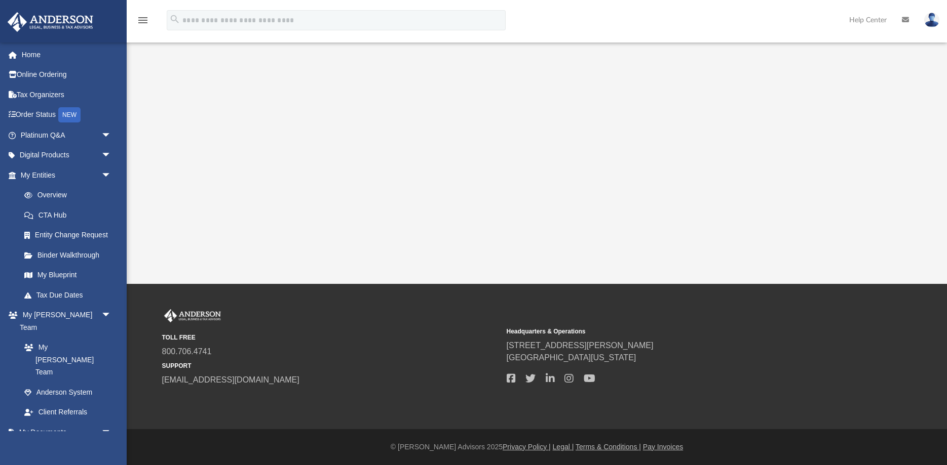 This screenshot has height=465, width=947. I want to click on a: My Entitiesarrow_drop_down, so click(67, 175).